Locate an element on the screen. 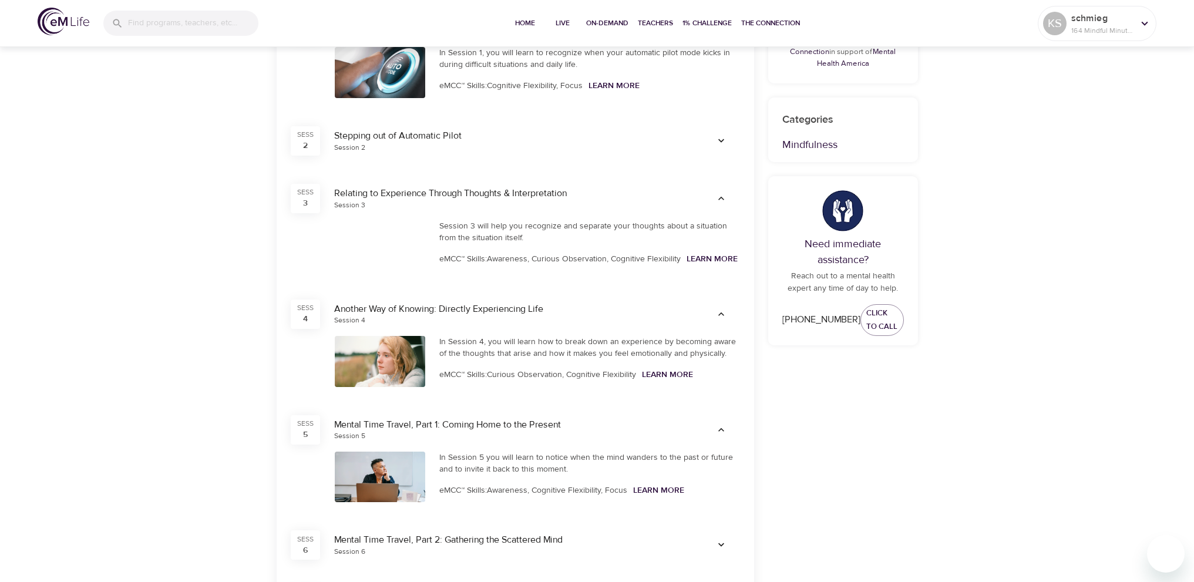 This screenshot has height=582, width=1194. div: 4 is located at coordinates (306, 319).